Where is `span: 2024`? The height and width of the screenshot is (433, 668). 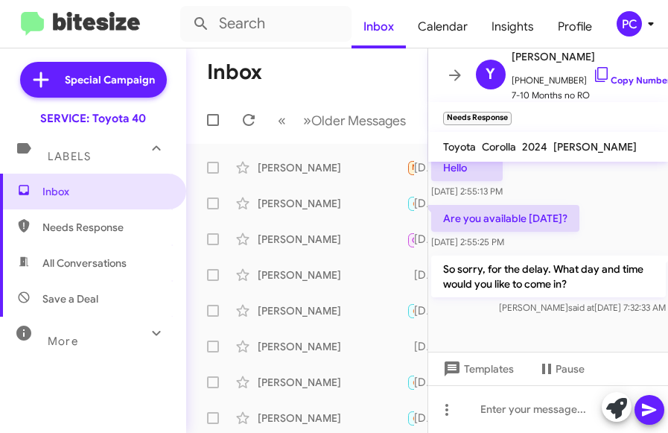 span: 2024 is located at coordinates (535, 147).